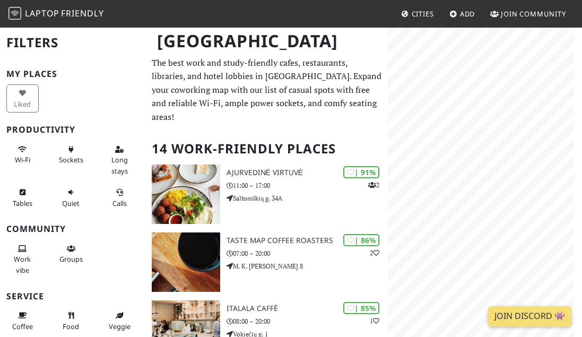 Image resolution: width=582 pixels, height=337 pixels. Describe the element at coordinates (119, 165) in the screenshot. I see `span: Long stays` at that location.